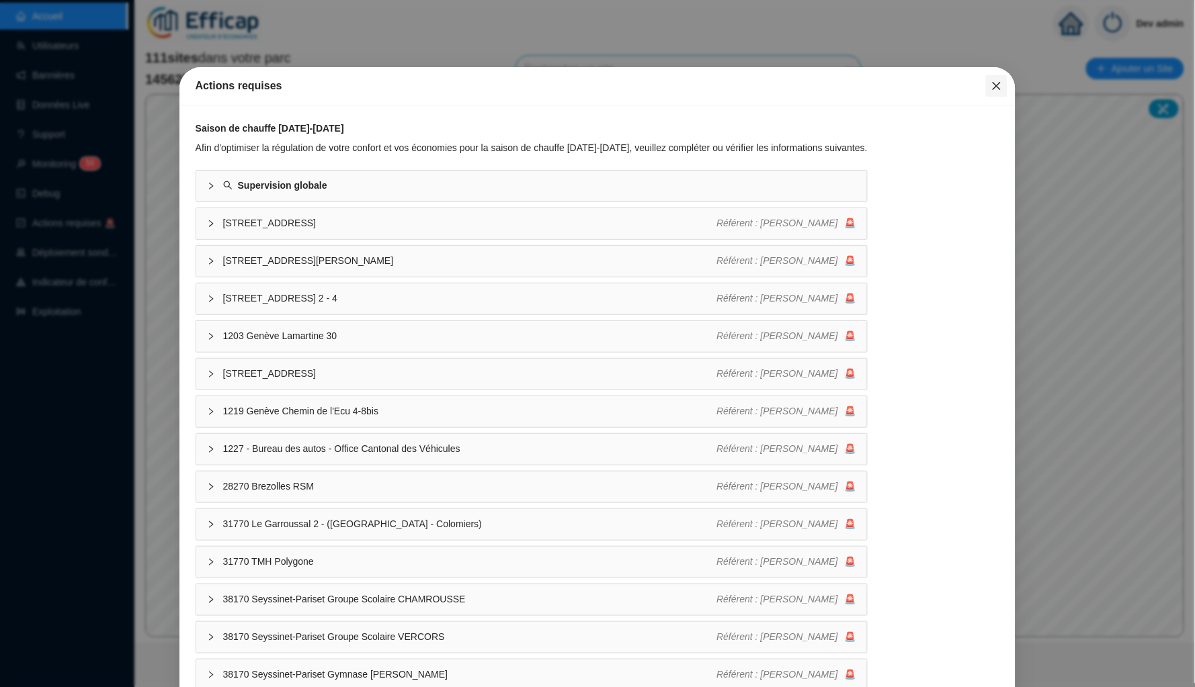 This screenshot has width=1195, height=687. I want to click on span: 1203 Genève Lamartine 30, so click(470, 336).